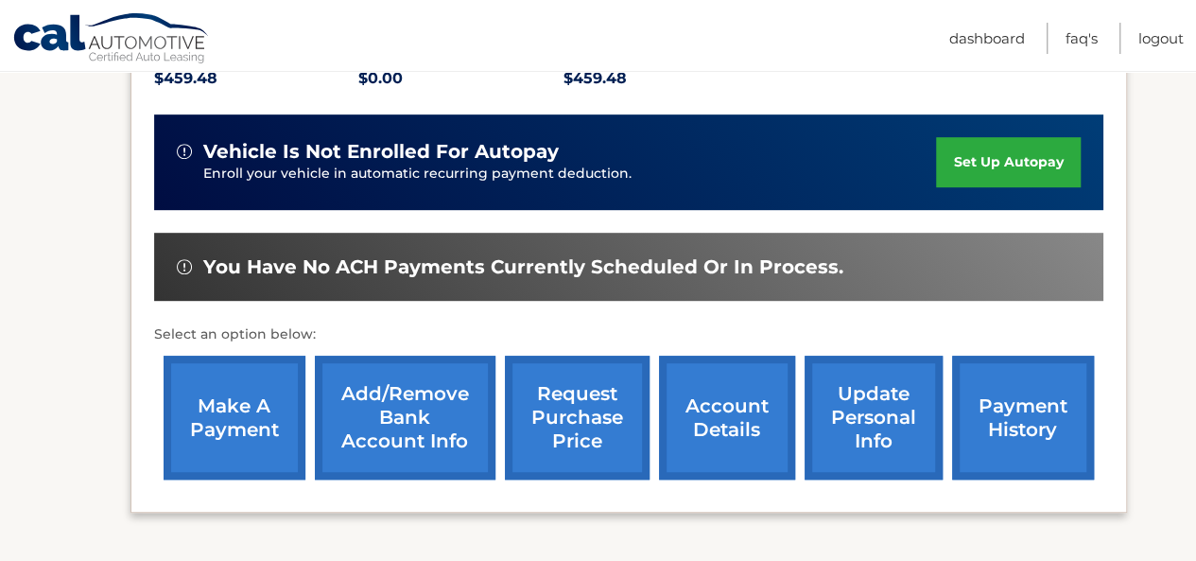 The image size is (1196, 561). What do you see at coordinates (1161, 38) in the screenshot?
I see `a: Logout` at bounding box center [1161, 38].